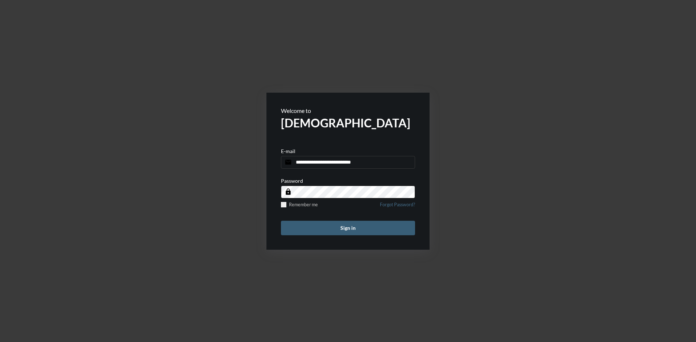 Image resolution: width=696 pixels, height=342 pixels. Describe the element at coordinates (292, 181) in the screenshot. I see `p: Password` at that location.